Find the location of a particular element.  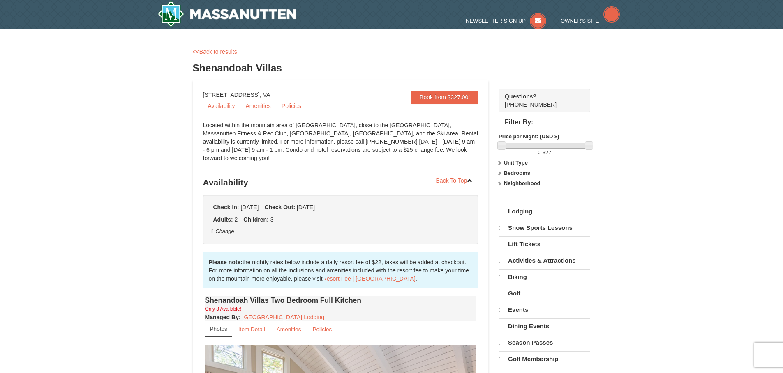

a: Golf Membership is located at coordinates (544, 360).